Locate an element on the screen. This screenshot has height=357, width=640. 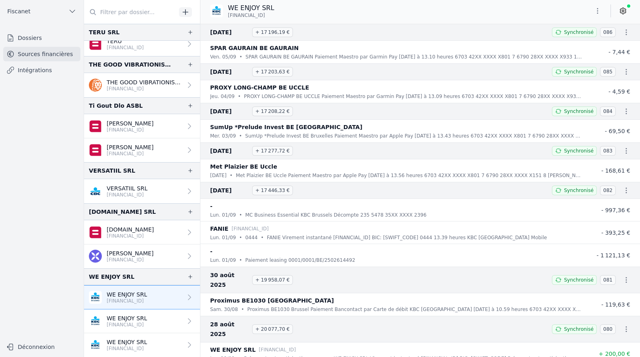
p: mer. 03/09 is located at coordinates (223, 136).